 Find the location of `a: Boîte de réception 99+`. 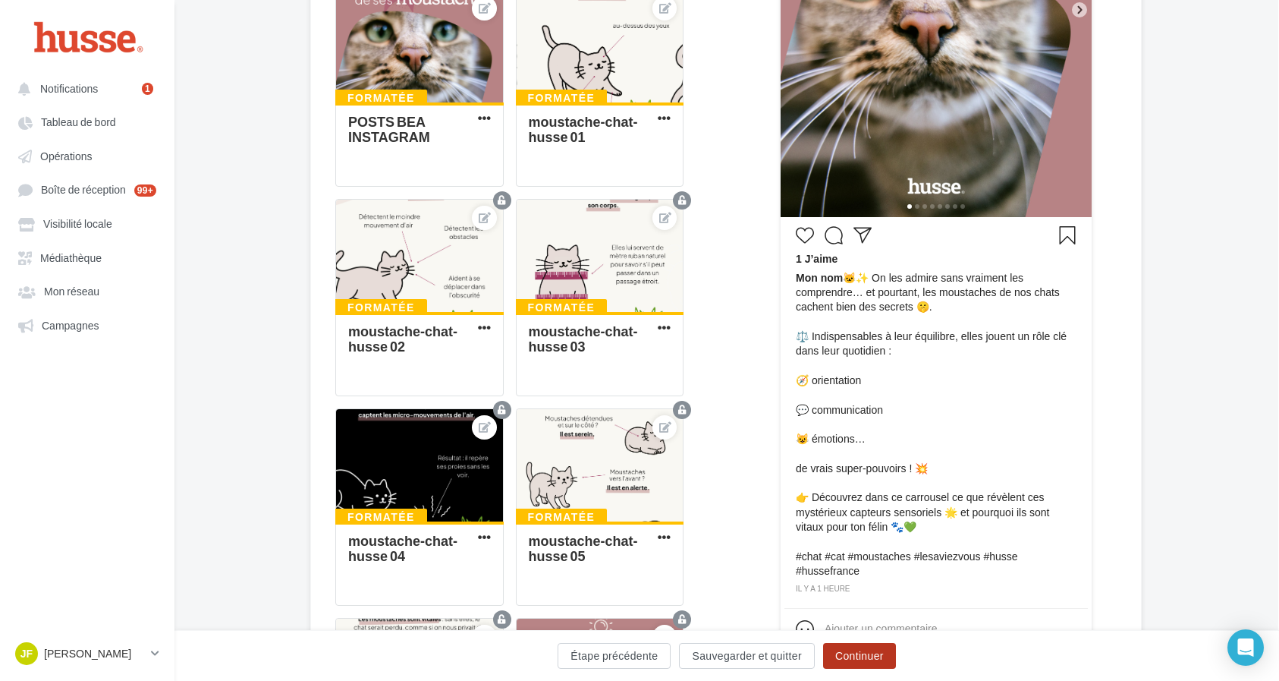

a: Boîte de réception 99+ is located at coordinates (87, 189).